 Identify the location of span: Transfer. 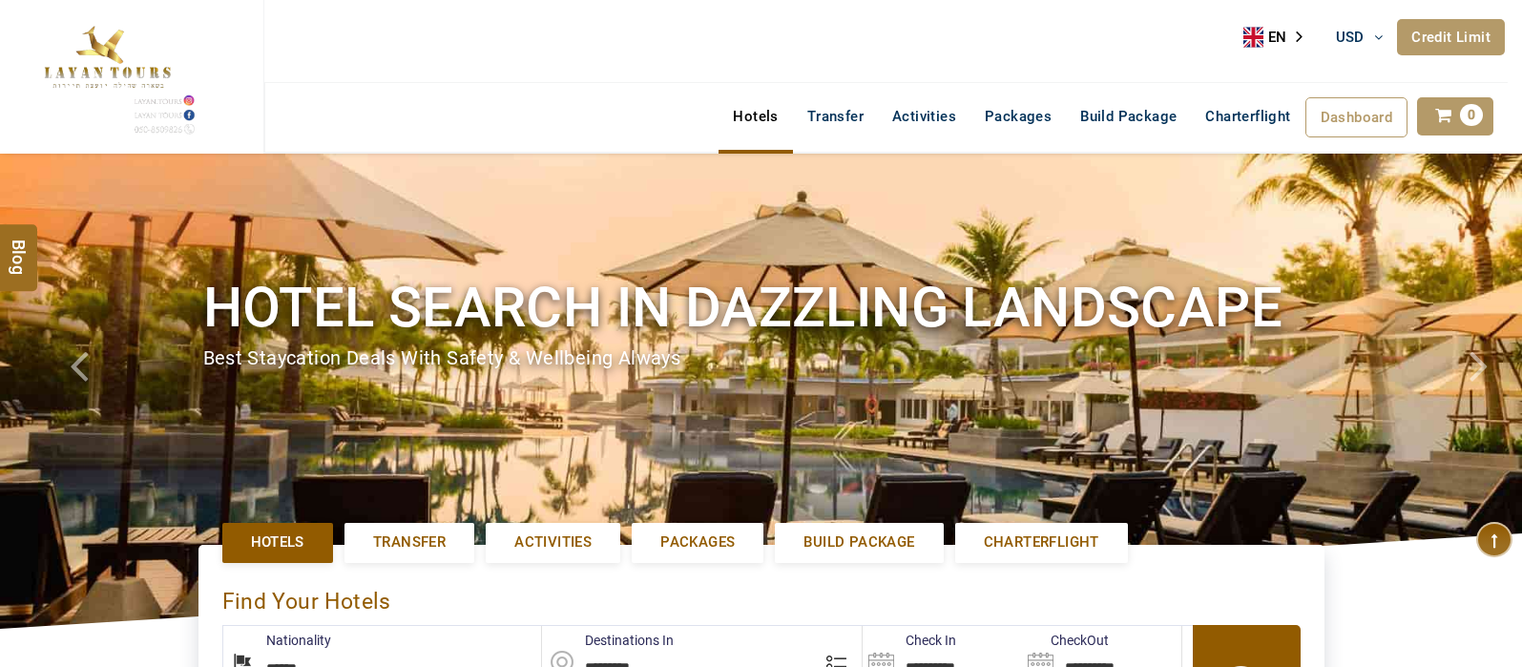
(409, 542).